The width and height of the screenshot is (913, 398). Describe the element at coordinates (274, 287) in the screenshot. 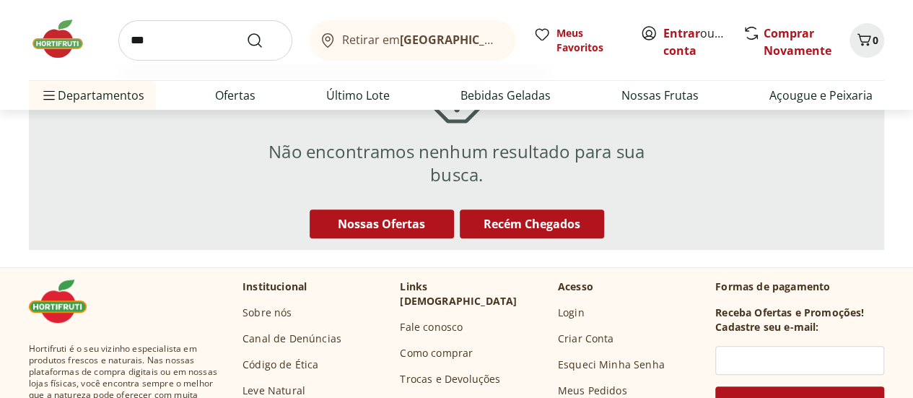

I see `p: Institucional` at that location.